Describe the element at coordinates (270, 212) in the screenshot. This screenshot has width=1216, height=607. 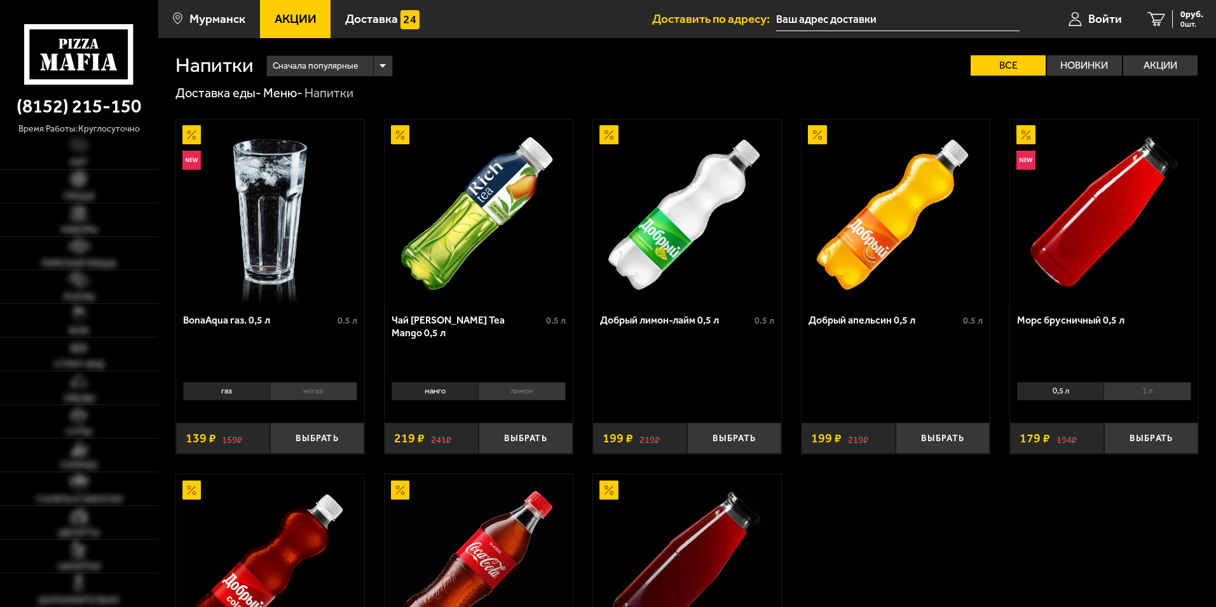
I see `a: АкционныйНовинкаBonaAqua газ. 0,5 л` at that location.